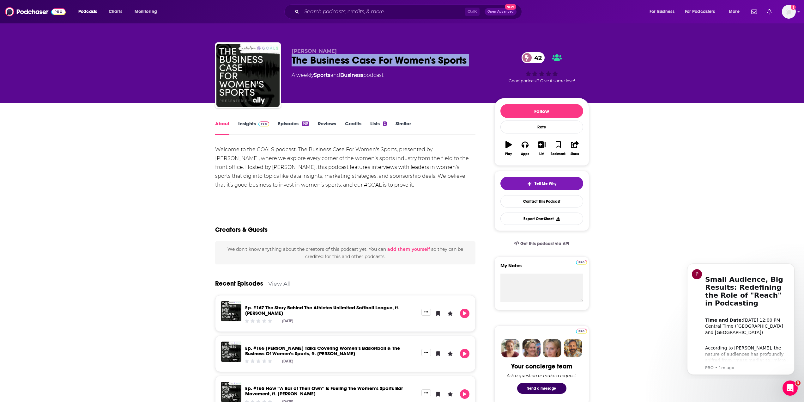 Image resolution: width=804 pixels, height=402 pixels. I want to click on a: About, so click(222, 128).